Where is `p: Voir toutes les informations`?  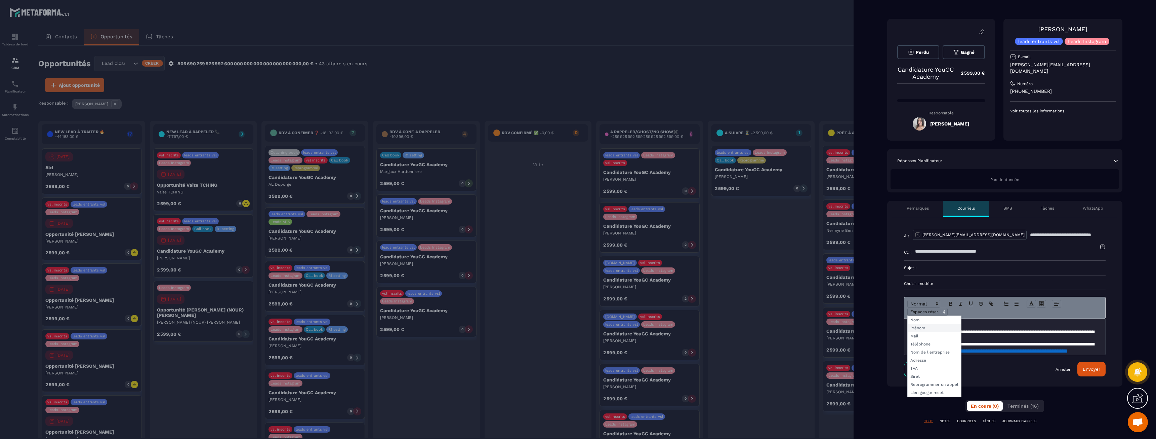 p: Voir toutes les informations is located at coordinates (1063, 111).